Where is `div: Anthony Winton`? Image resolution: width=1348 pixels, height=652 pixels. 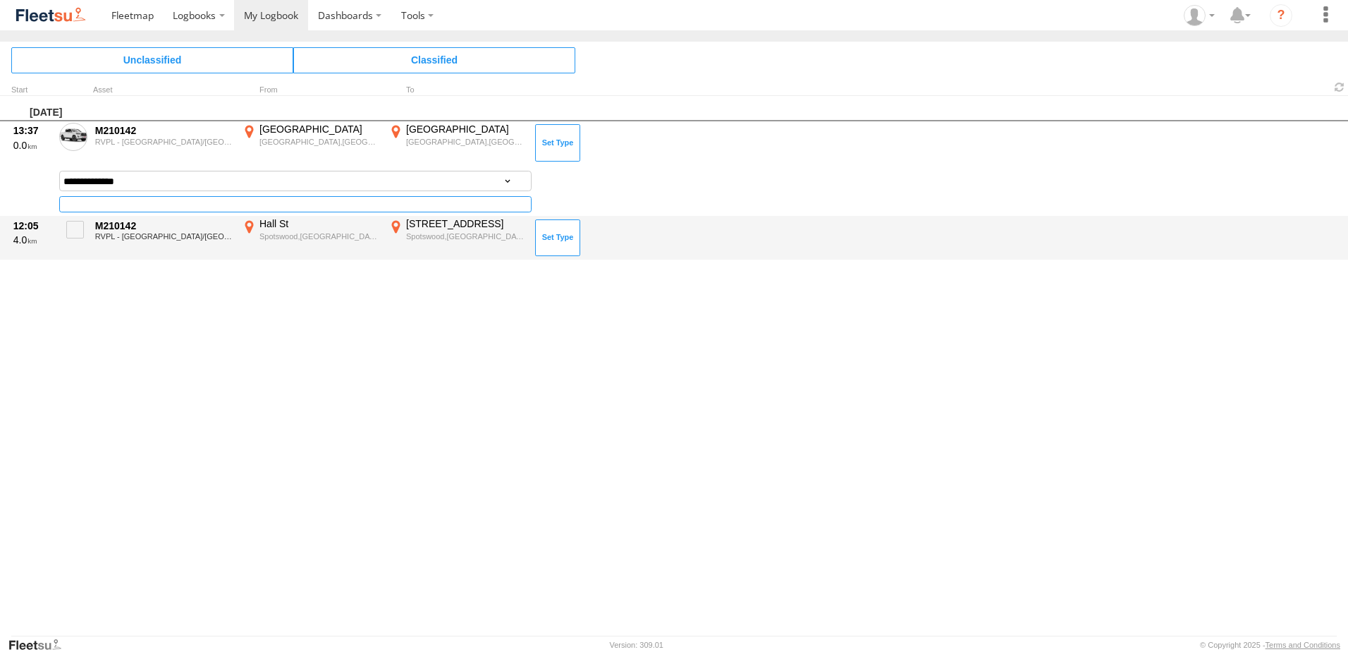
div: Anthony Winton is located at coordinates (1199, 16).